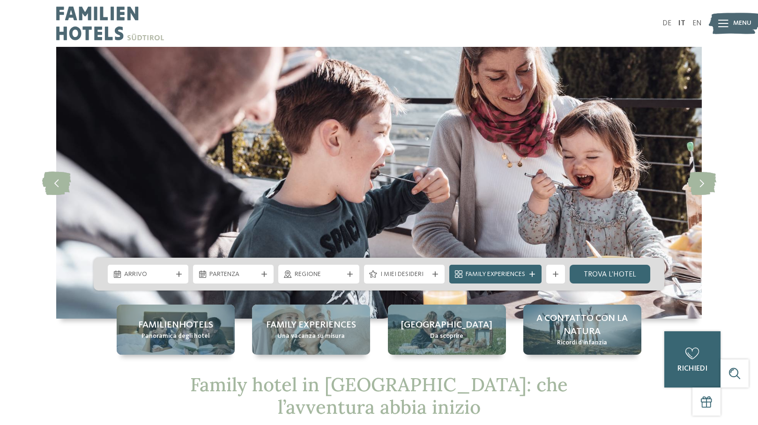 Image resolution: width=758 pixels, height=425 pixels. I want to click on span: Familienhotels, so click(176, 325).